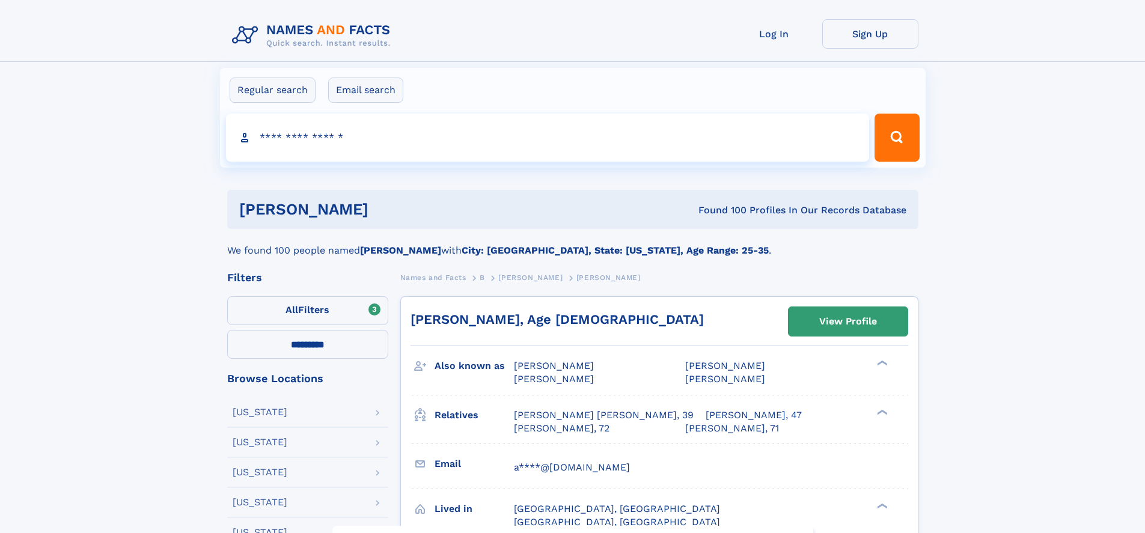 This screenshot has height=533, width=1145. I want to click on div: Found 100 Profiles In Our Records Database, so click(719, 210).